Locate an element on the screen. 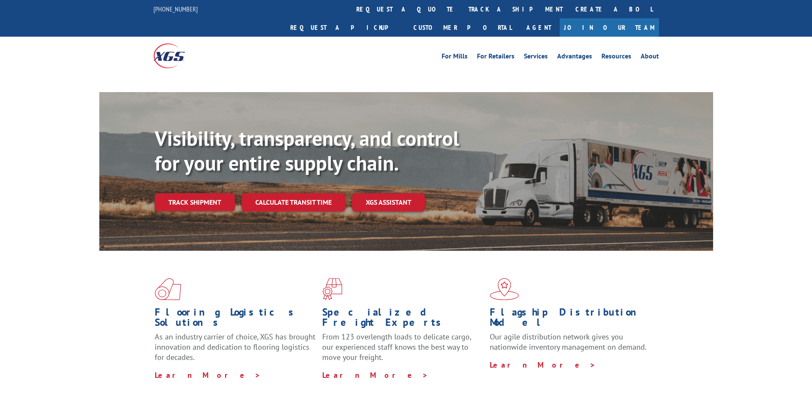  p: From 123 overlength loads to delicate cargo, our experienced staff knows the best way to move you... is located at coordinates (403, 350).